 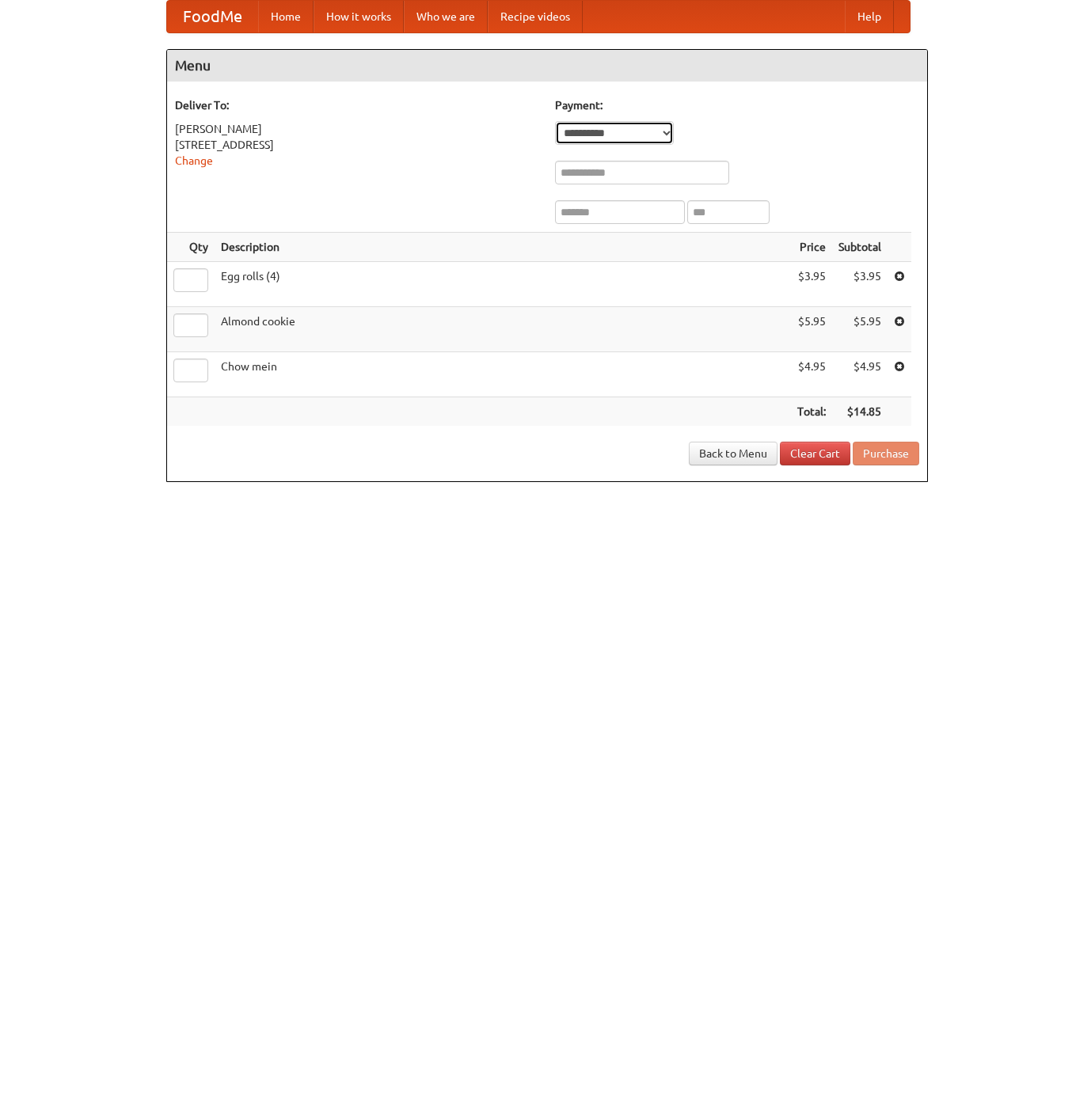 I want to click on a: FoodMe, so click(x=212, y=17).